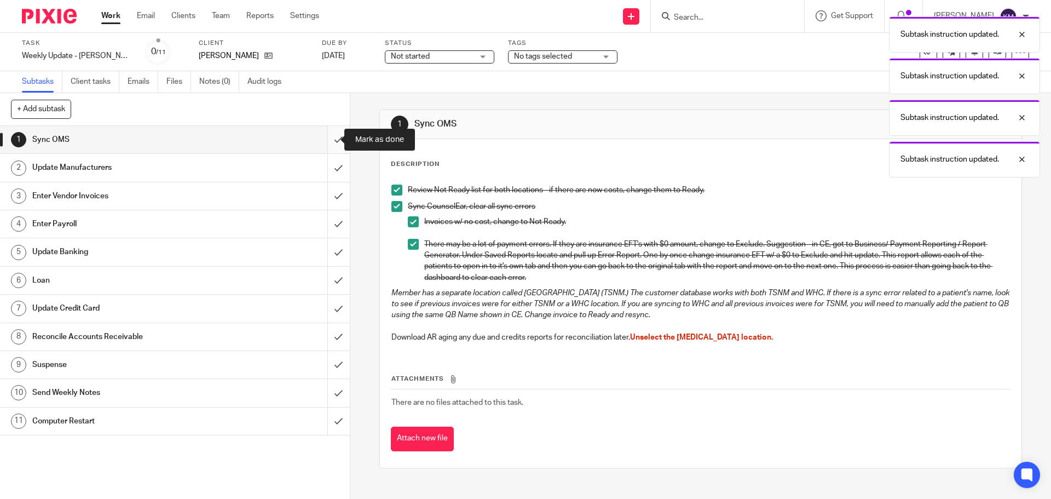  I want to click on div: 7, so click(19, 308).